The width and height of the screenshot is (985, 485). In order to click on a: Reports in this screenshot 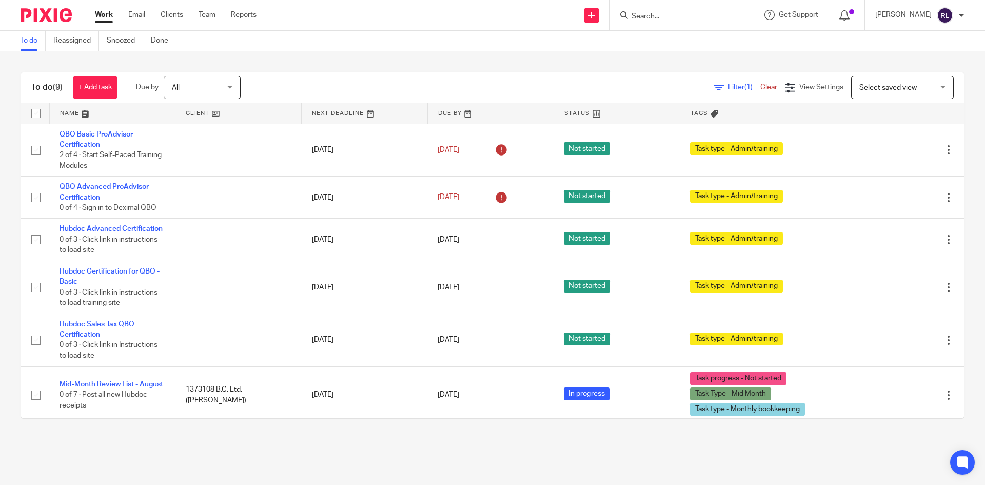, I will do `click(244, 15)`.